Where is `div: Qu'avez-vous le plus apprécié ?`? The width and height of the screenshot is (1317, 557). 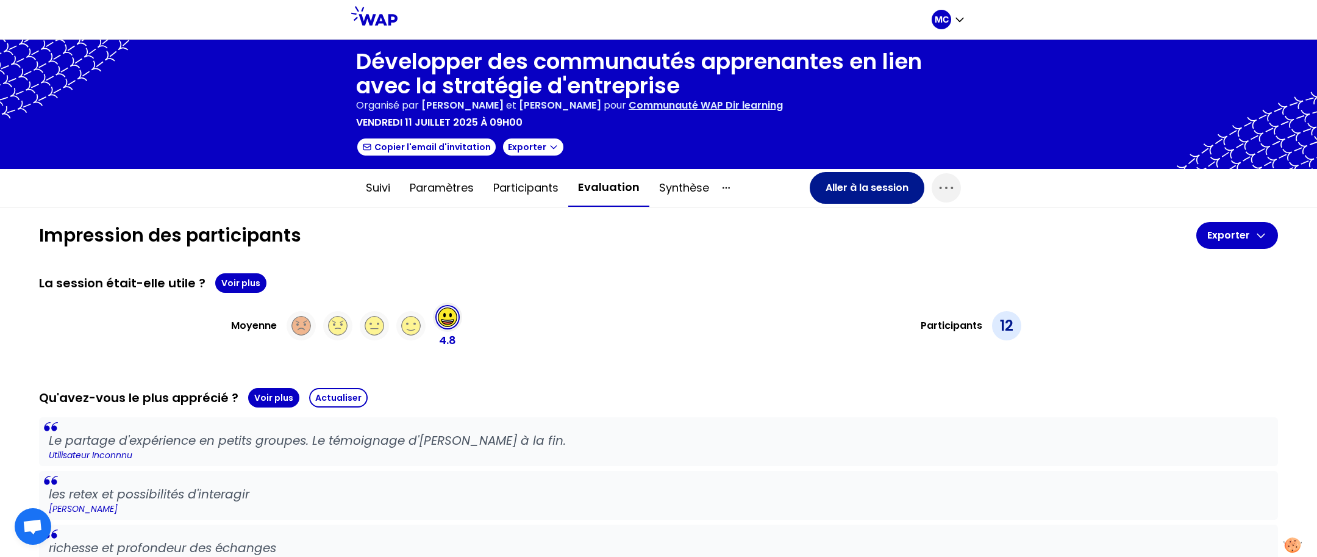
div: Qu'avez-vous le plus apprécié ? is located at coordinates (658, 398).